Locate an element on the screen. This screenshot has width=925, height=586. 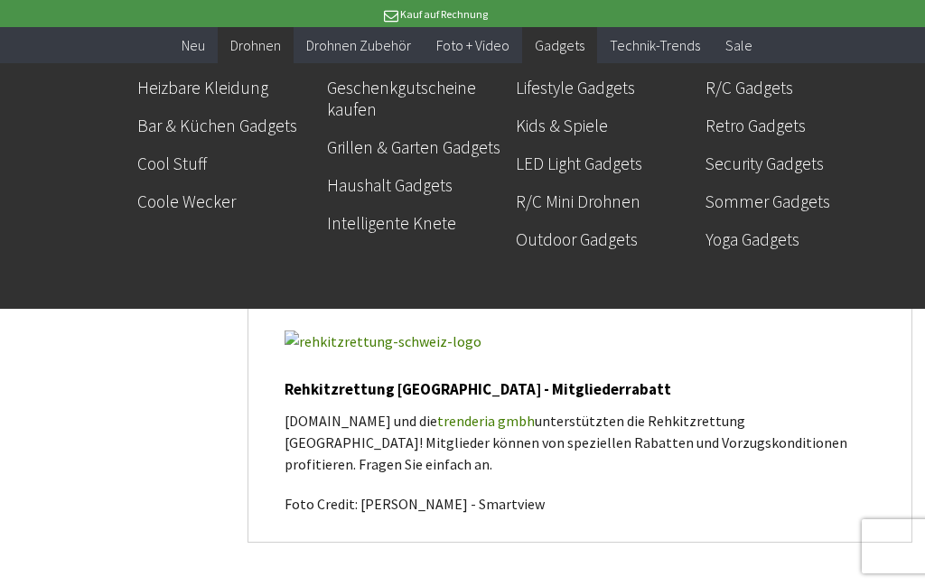
a: Technik-Trends is located at coordinates (655, 45).